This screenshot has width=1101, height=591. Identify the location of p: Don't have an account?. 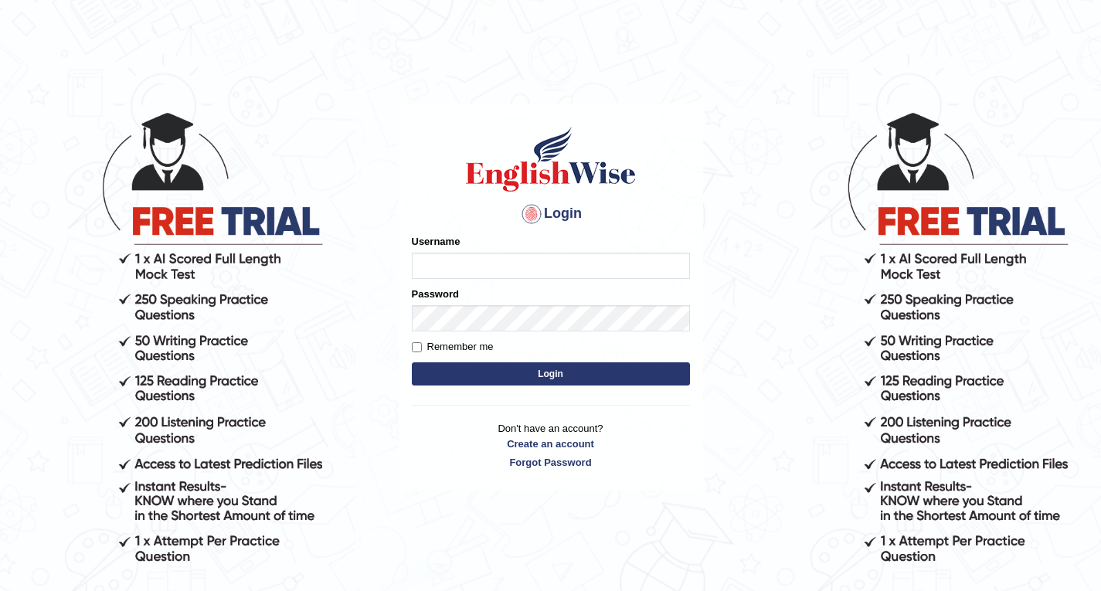
(551, 445).